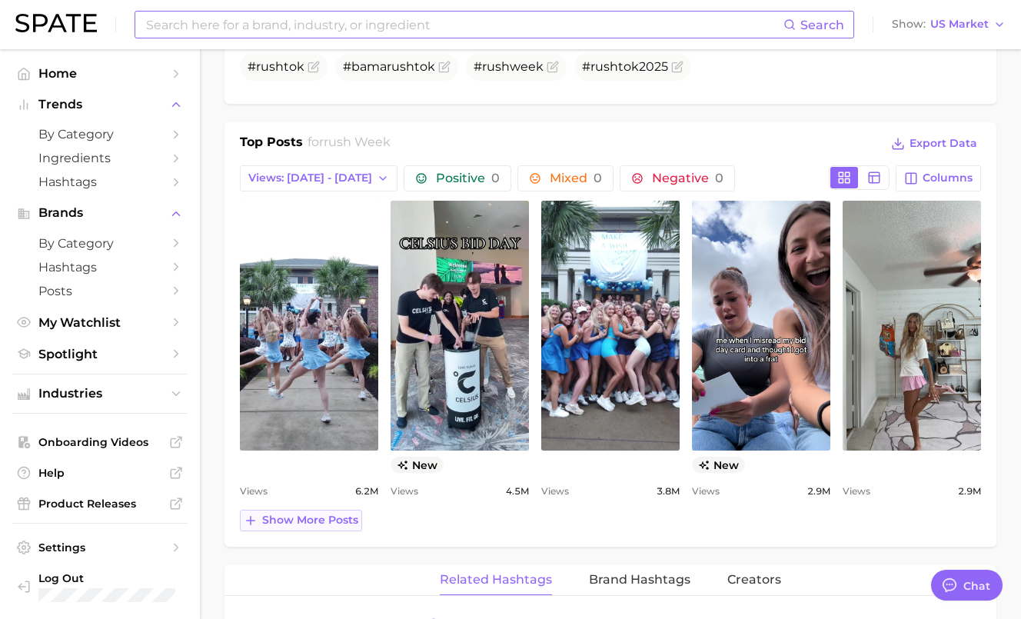 The height and width of the screenshot is (619, 1021). I want to click on a: Posts, so click(100, 291).